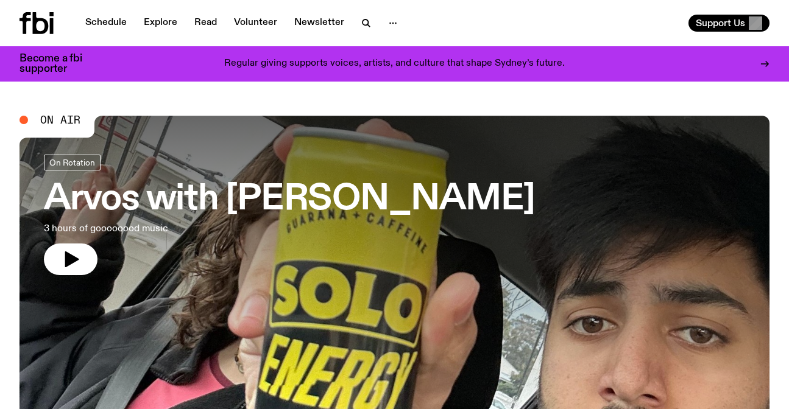 This screenshot has width=789, height=409. What do you see at coordinates (58, 64) in the screenshot?
I see `h3: Become a fbi supporter` at bounding box center [58, 64].